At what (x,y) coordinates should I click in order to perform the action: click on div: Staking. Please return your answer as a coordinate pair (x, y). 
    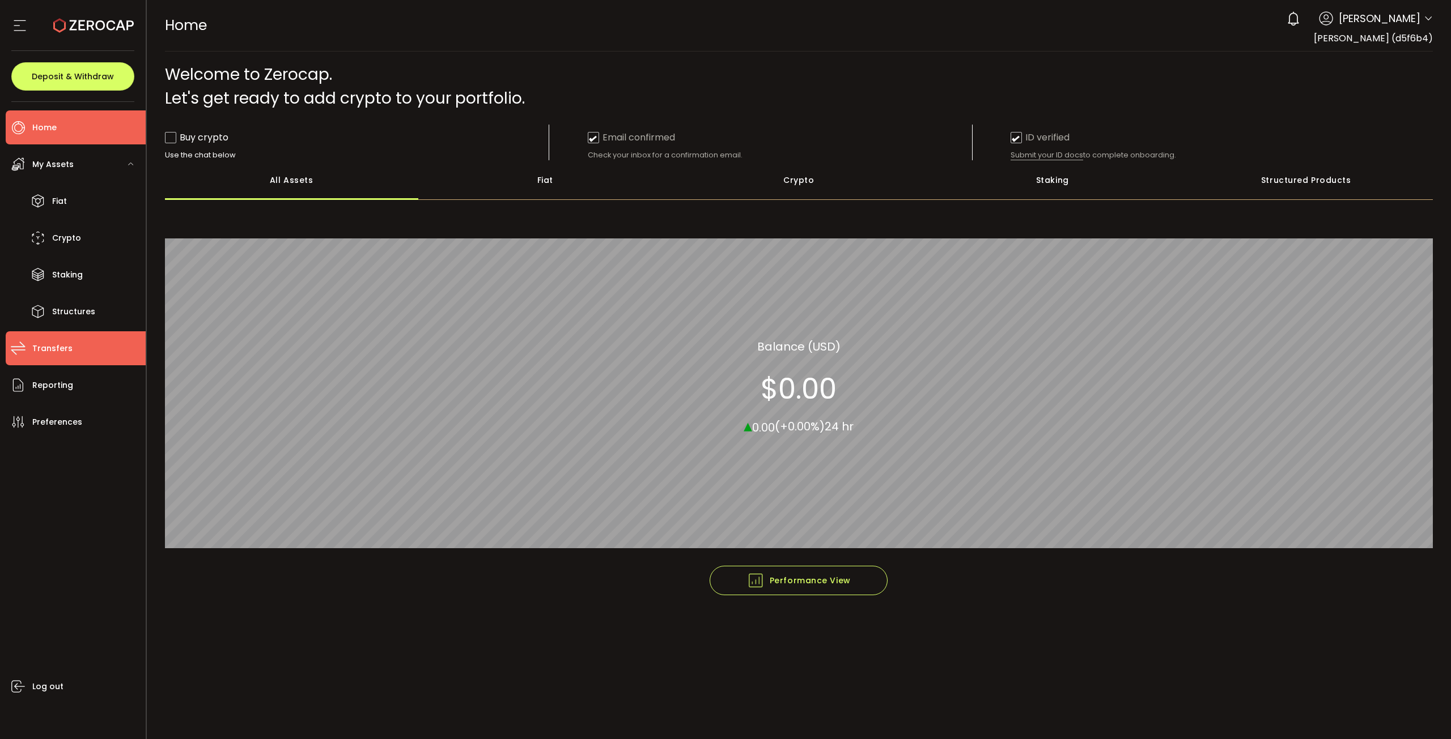
    Looking at the image, I should click on (1052, 180).